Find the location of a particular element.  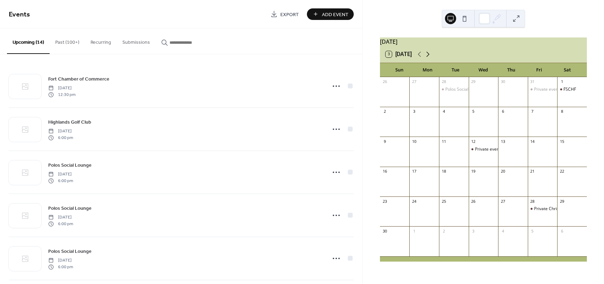

button: Submissions is located at coordinates (136, 41).